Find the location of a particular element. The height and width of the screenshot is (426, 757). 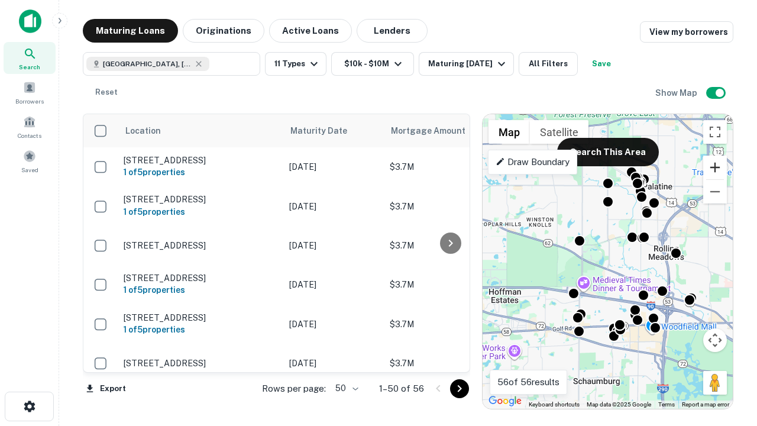

button: Maturing Loans is located at coordinates (130, 31).